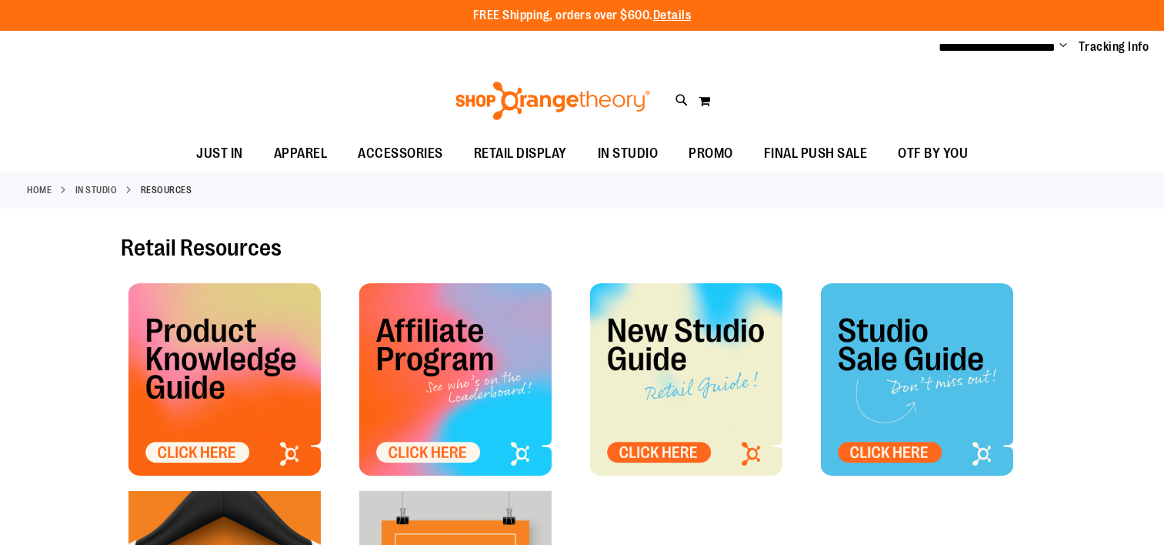 This screenshot has width=1164, height=545. I want to click on a: RETAIL DISPLAY, so click(520, 154).